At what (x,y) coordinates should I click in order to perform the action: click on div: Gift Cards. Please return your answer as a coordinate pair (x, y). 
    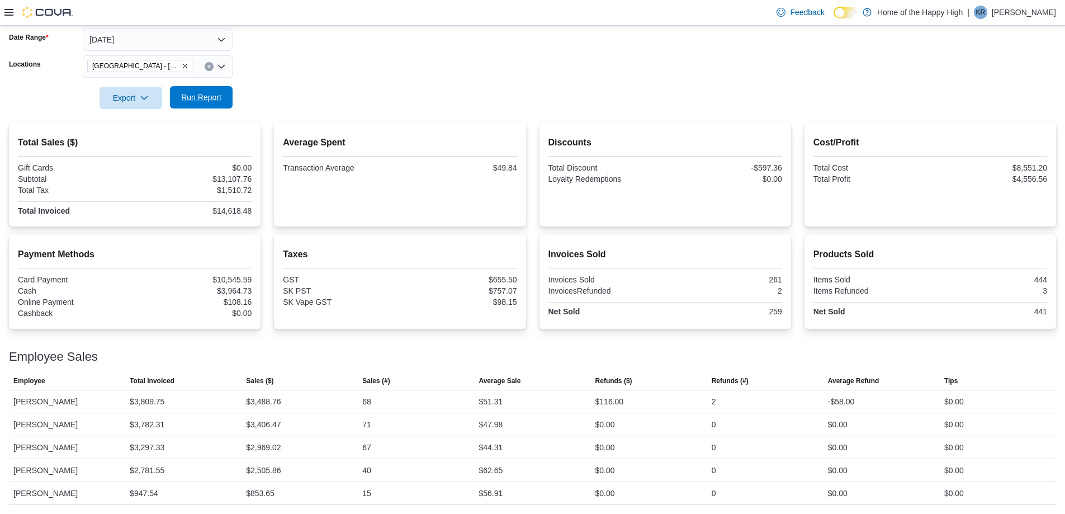
    Looking at the image, I should click on (75, 168).